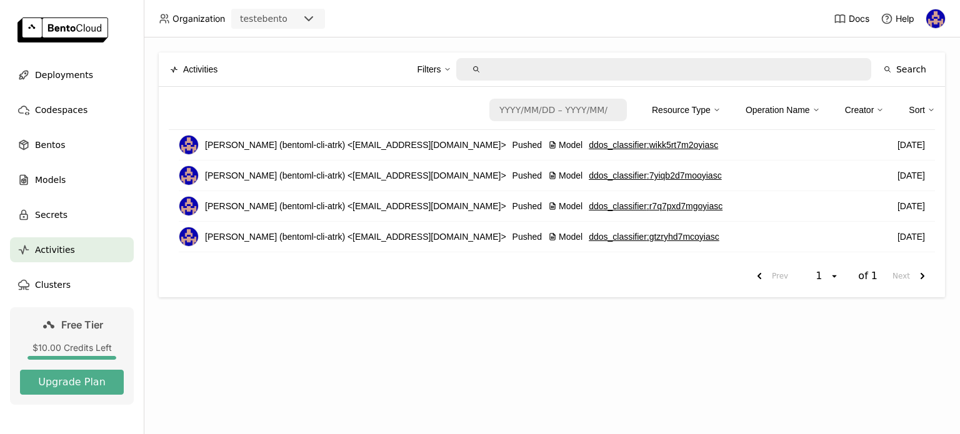 Image resolution: width=960 pixels, height=434 pixels. Describe the element at coordinates (72, 180) in the screenshot. I see `a: Models` at that location.